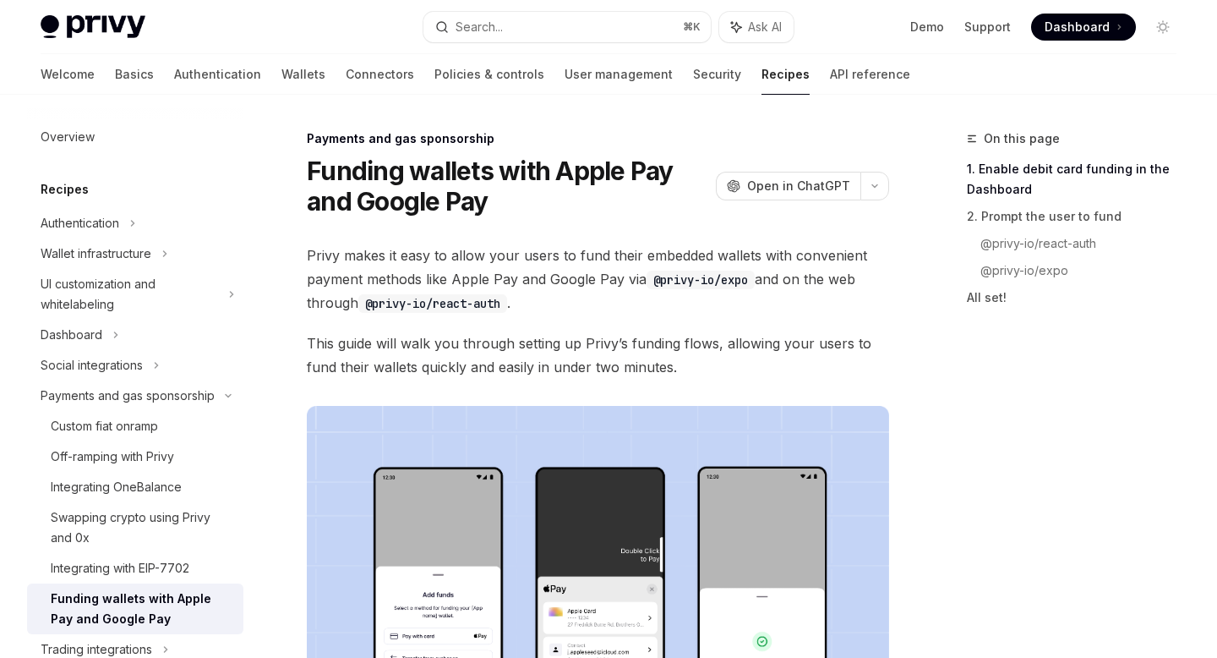 The height and width of the screenshot is (658, 1217). Describe the element at coordinates (135, 527) in the screenshot. I see `a: Swapping crypto using Privy and 0x` at that location.